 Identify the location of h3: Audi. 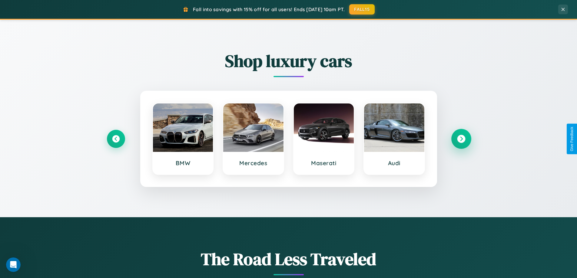
(394, 163).